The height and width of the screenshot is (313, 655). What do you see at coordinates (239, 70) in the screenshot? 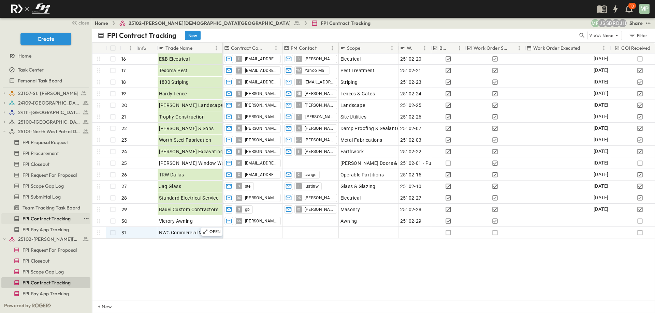
I see `span: T` at bounding box center [239, 70].